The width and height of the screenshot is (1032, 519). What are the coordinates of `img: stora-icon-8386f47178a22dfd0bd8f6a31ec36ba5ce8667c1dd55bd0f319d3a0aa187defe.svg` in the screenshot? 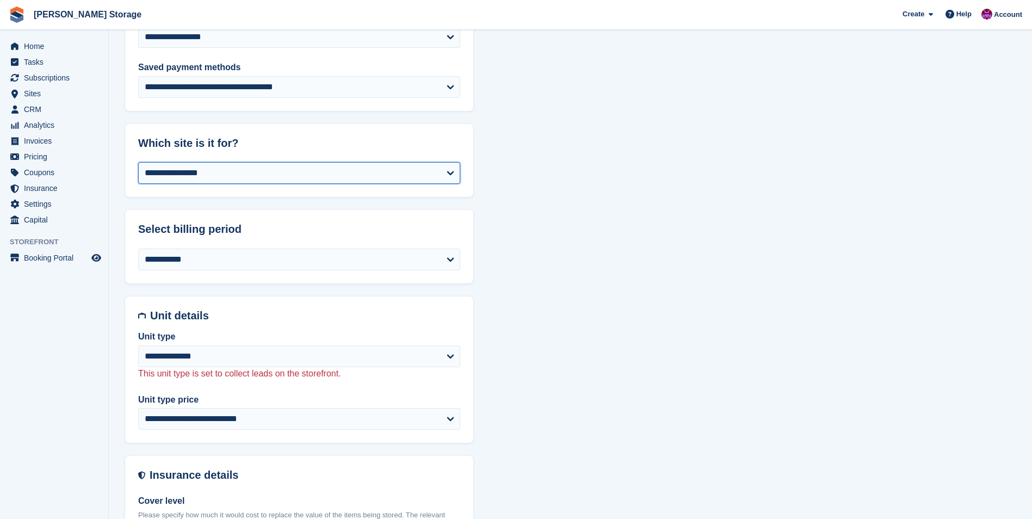 It's located at (17, 15).